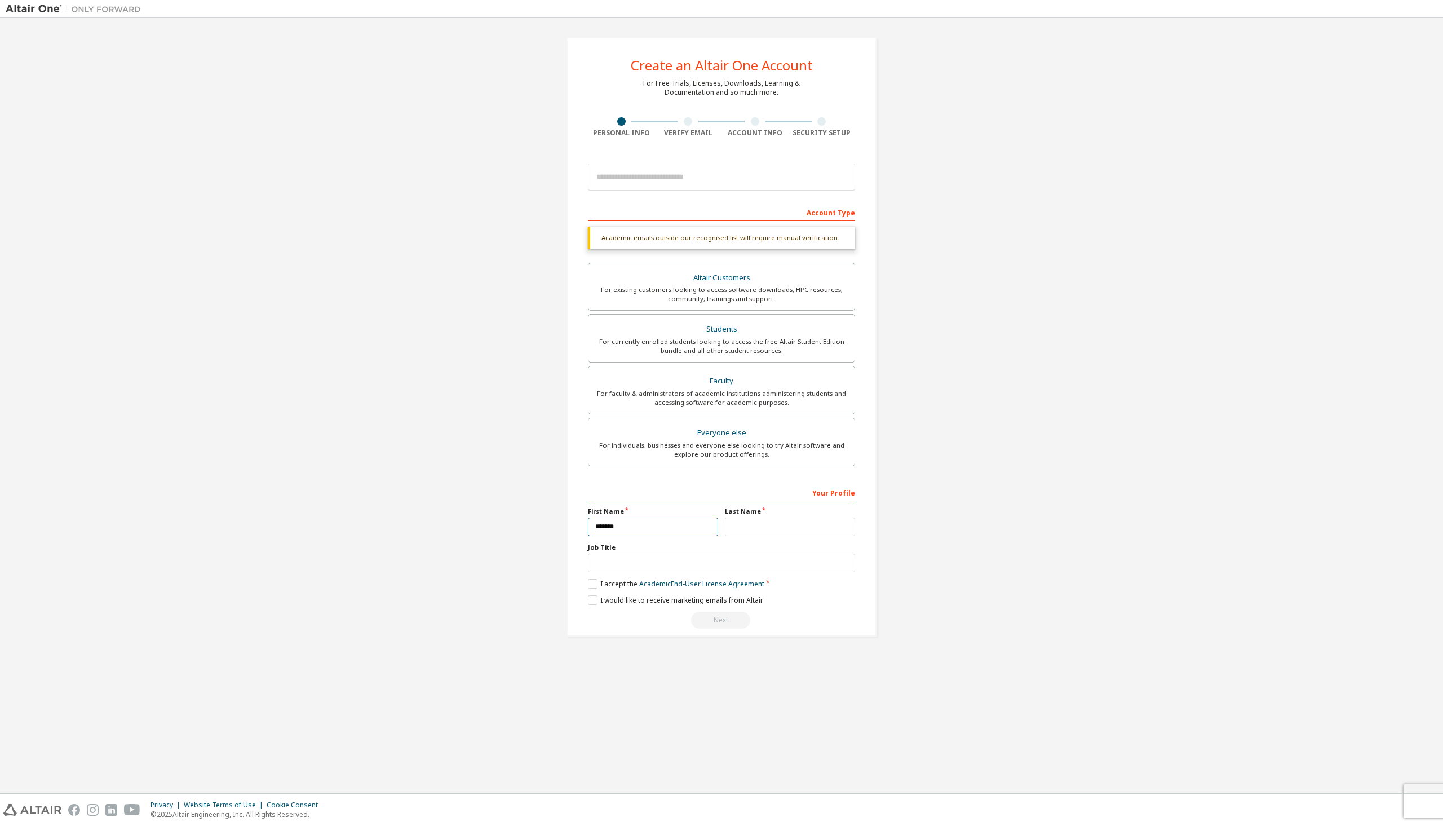 Image resolution: width=1443 pixels, height=826 pixels. What do you see at coordinates (74, 810) in the screenshot?
I see `img: facebook.svg` at bounding box center [74, 810].